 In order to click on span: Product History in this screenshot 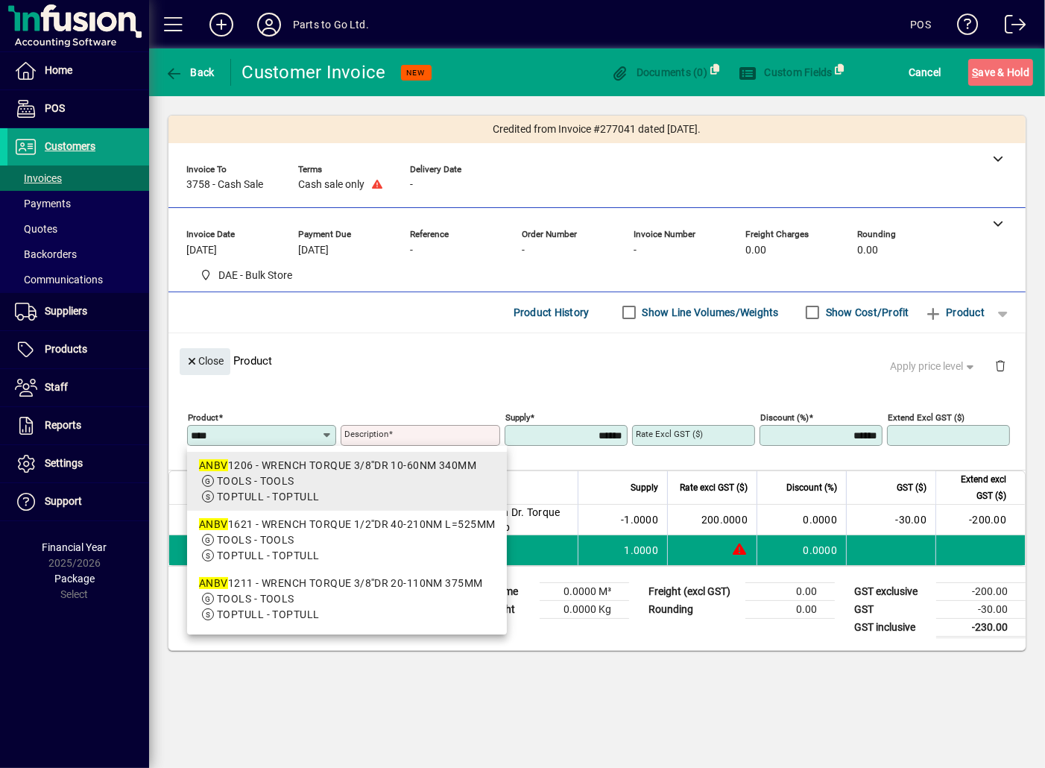, I will do `click(552, 312)`.